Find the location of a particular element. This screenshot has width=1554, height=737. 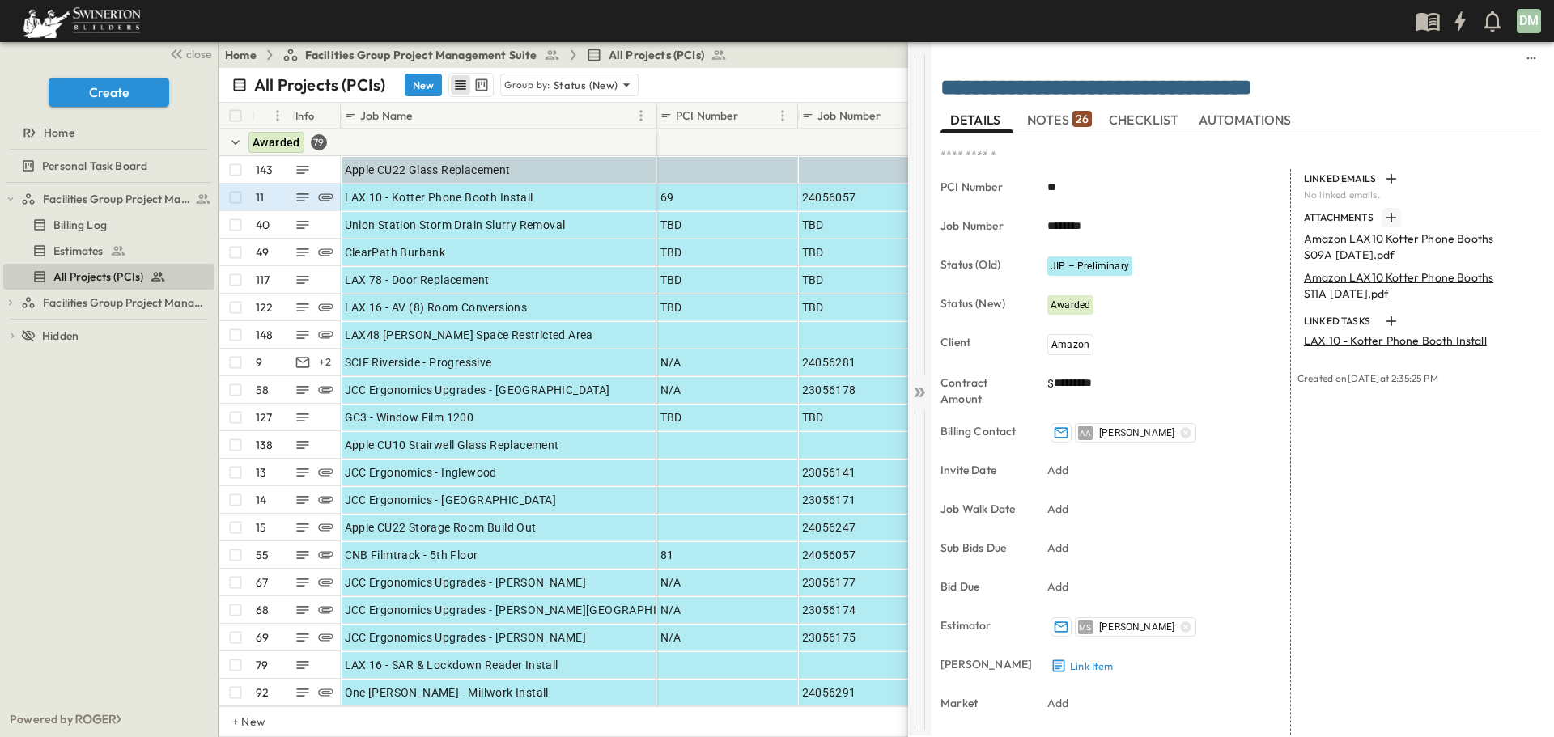

div: DM is located at coordinates (1529, 21).